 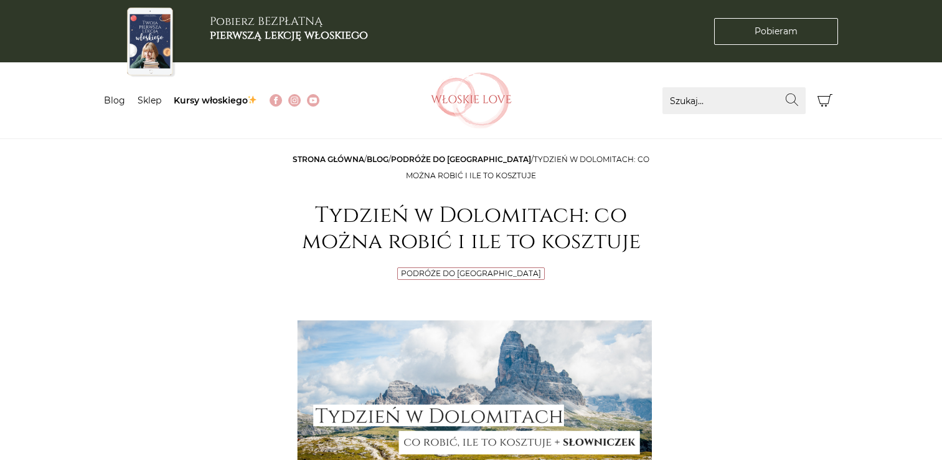 I want to click on a: Sklep, so click(x=149, y=100).